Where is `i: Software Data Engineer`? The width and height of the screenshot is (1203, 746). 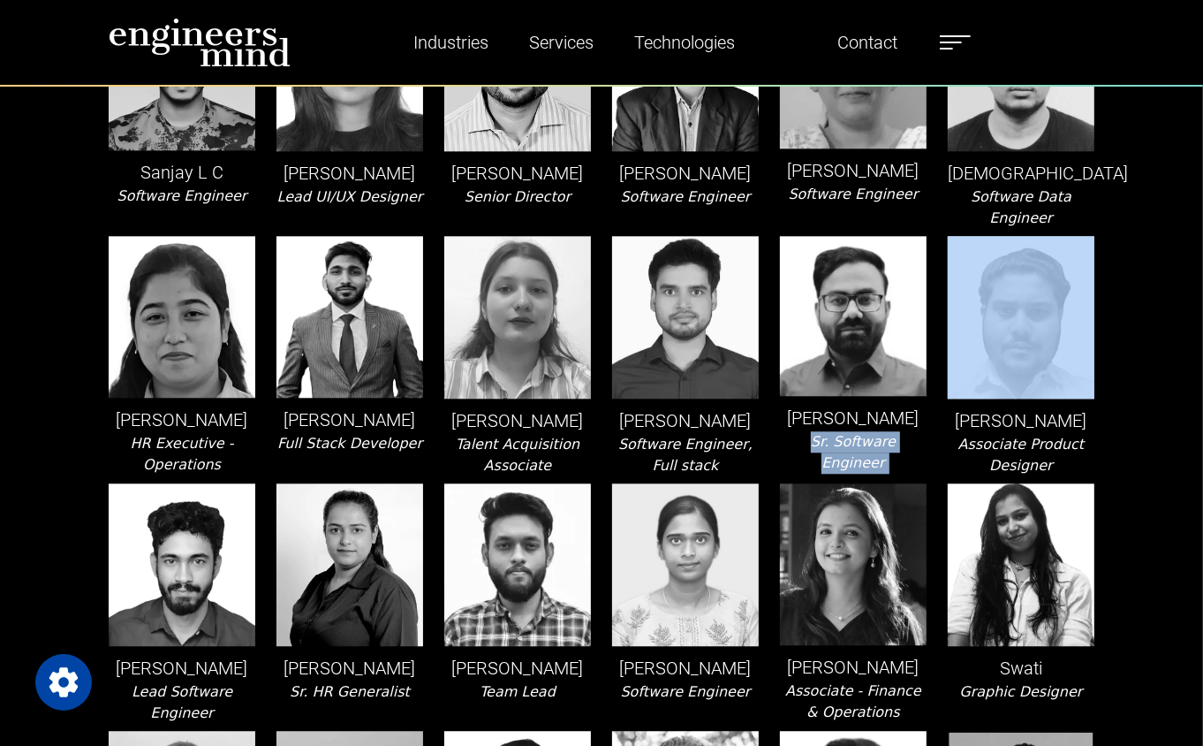
i: Software Data Engineer is located at coordinates (1021, 207).